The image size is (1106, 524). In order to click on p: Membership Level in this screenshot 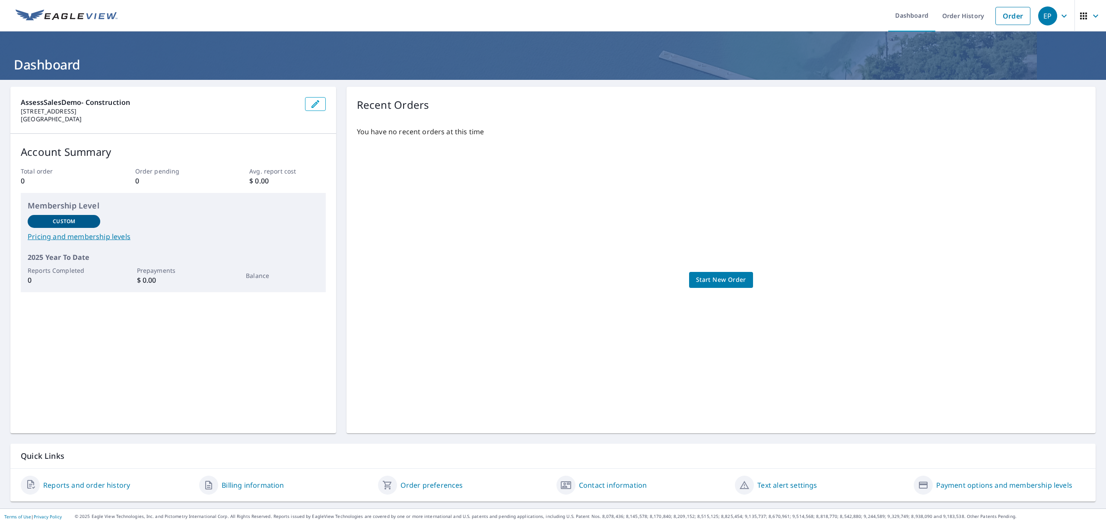, I will do `click(173, 206)`.